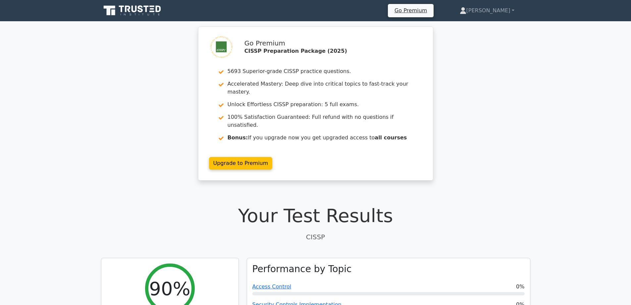  Describe the element at coordinates (316, 215) in the screenshot. I see `h1: Your Test Results` at that location.